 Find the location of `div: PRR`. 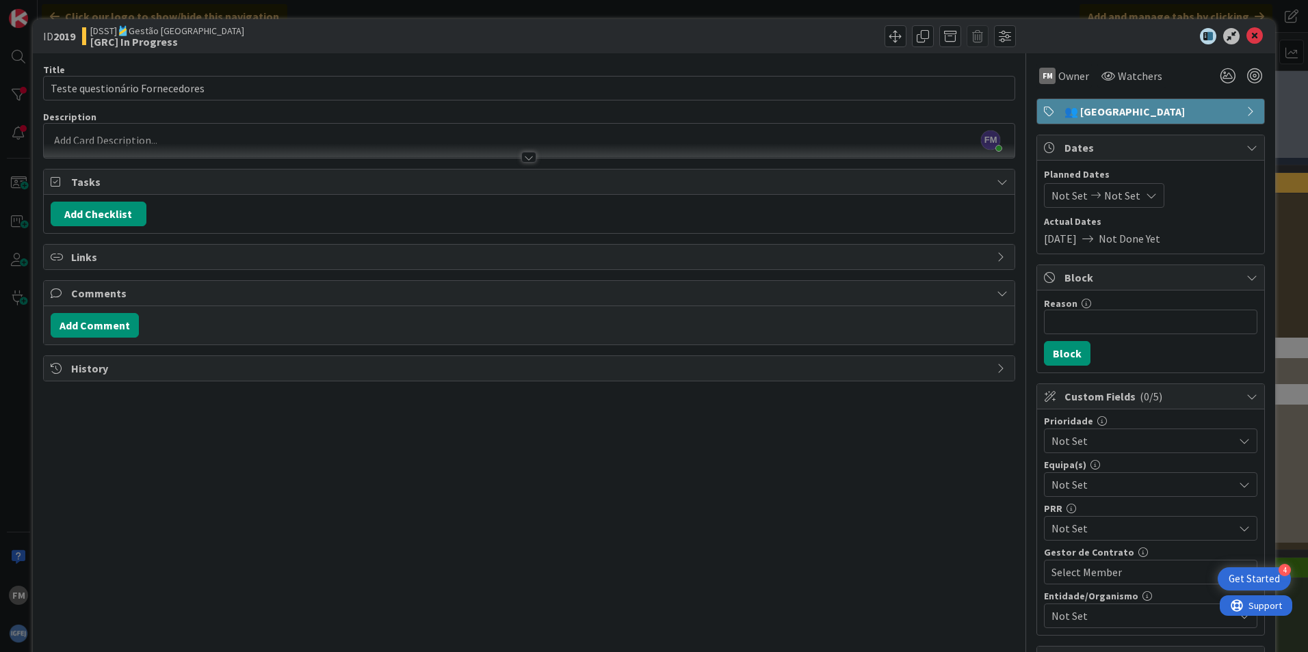

div: PRR is located at coordinates (1150, 509).